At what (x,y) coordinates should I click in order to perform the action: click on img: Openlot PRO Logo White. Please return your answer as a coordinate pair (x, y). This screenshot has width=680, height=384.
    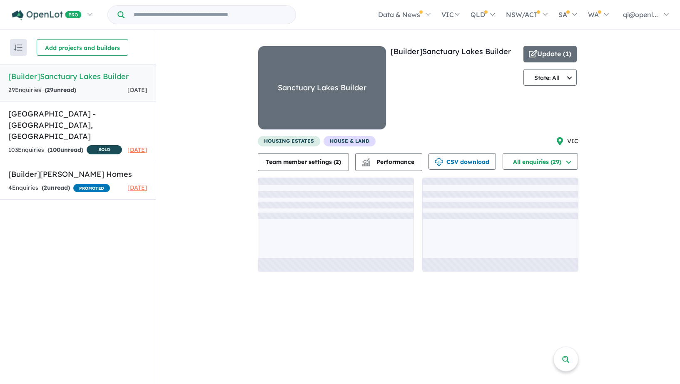
    Looking at the image, I should click on (47, 15).